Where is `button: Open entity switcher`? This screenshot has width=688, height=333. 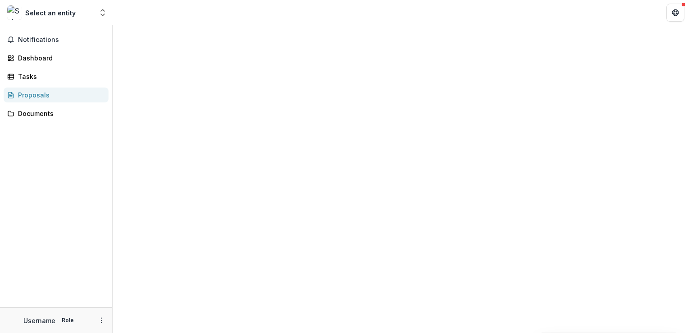 button: Open entity switcher is located at coordinates (103, 13).